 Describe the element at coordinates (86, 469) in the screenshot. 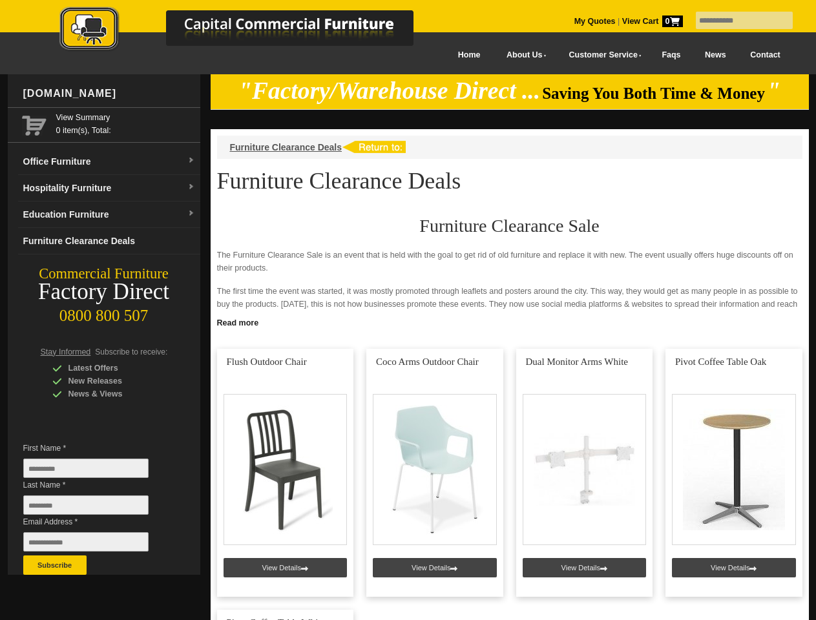

I see `input: First Name *` at that location.